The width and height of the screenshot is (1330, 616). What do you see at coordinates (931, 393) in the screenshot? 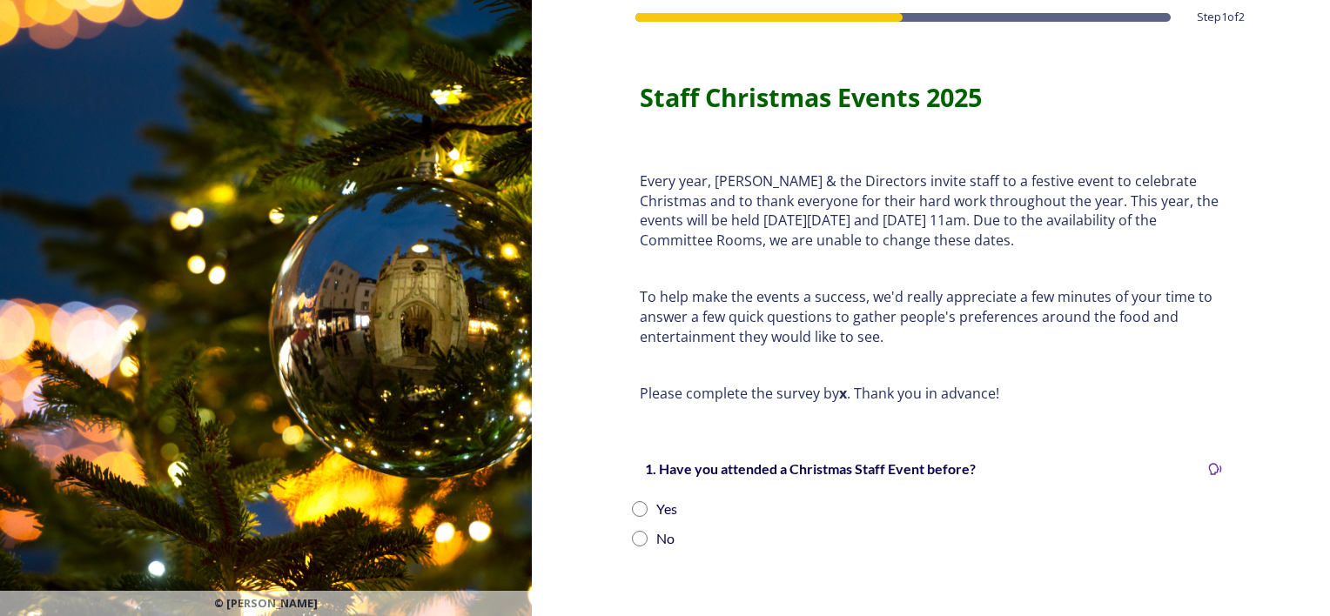
I see `p: Please complete the survey by . Thank you in advance!` at bounding box center [931, 393].